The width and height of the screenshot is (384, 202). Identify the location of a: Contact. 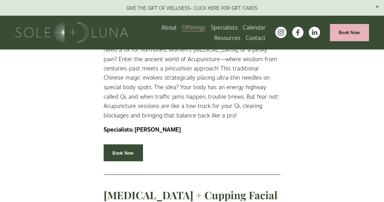
(256, 38).